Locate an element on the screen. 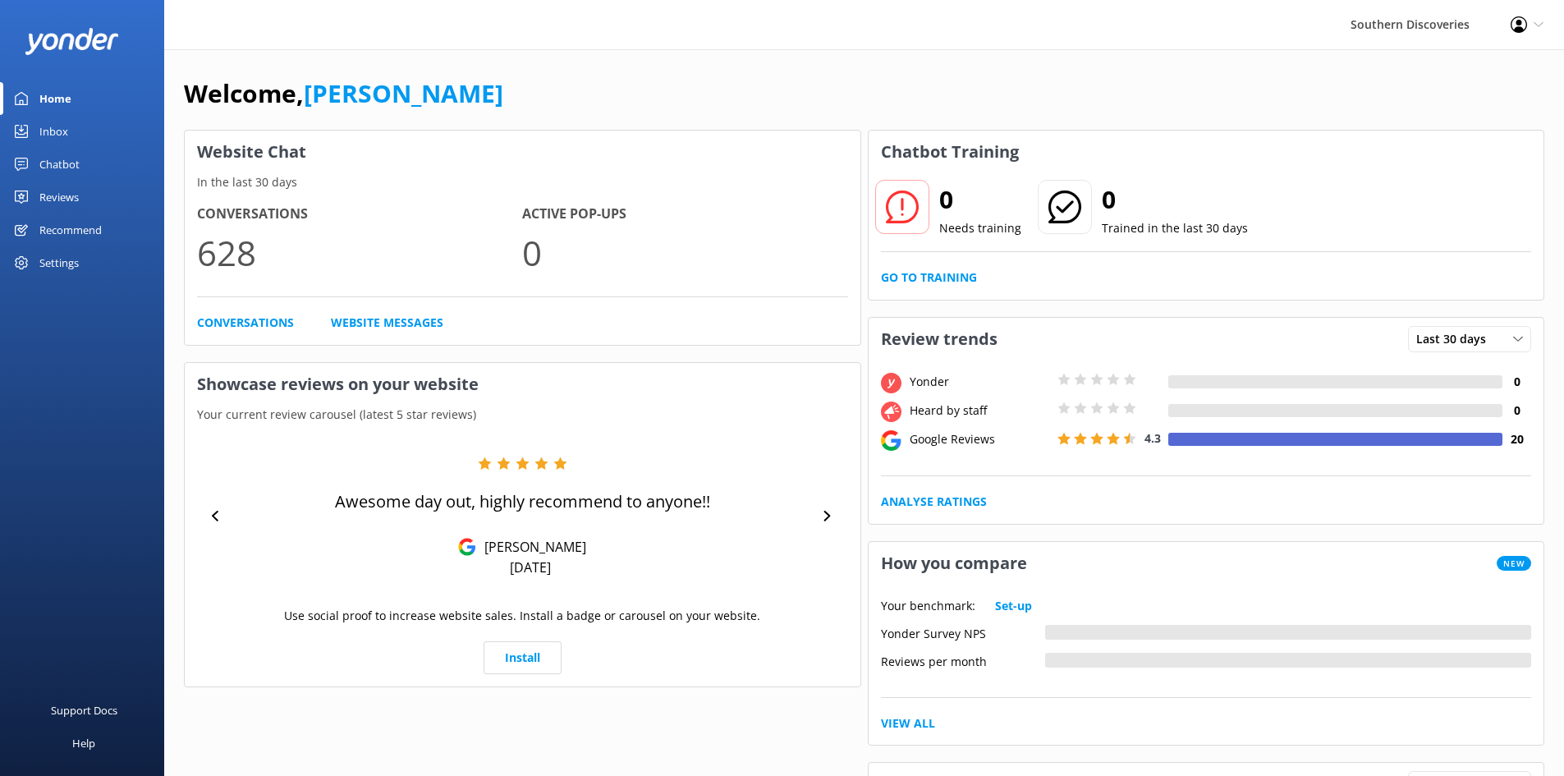 The width and height of the screenshot is (1564, 776). p: Trained in the last 30 days is located at coordinates (1175, 228).